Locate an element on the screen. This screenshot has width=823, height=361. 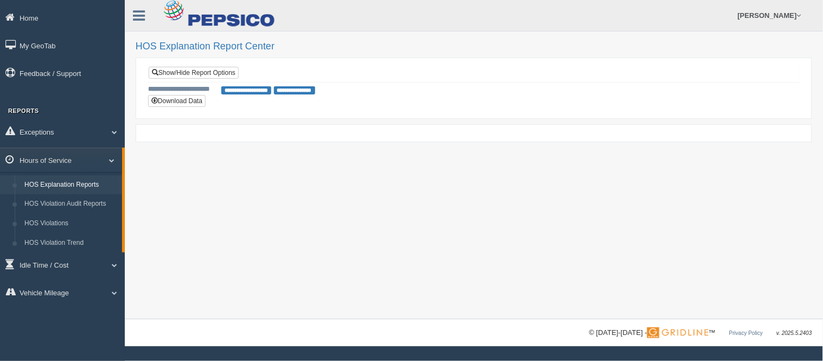
a: HOS Violation Trend is located at coordinates (71, 243).